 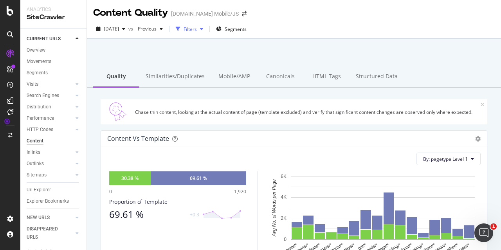 I want to click on div: HTTP Codes, so click(x=40, y=130).